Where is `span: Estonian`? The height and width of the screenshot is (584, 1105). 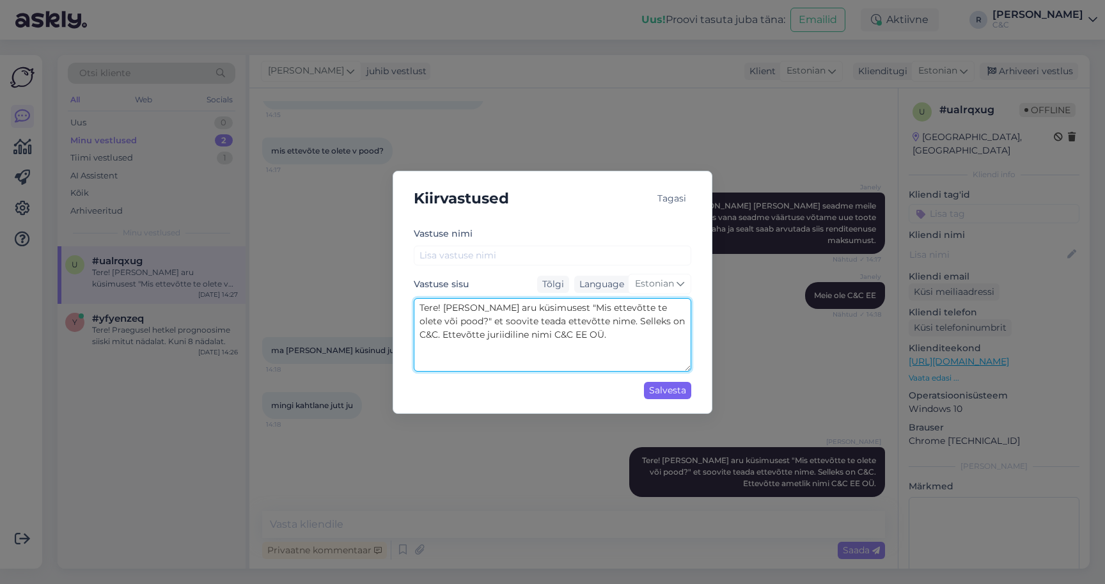
span: Estonian is located at coordinates (654, 284).